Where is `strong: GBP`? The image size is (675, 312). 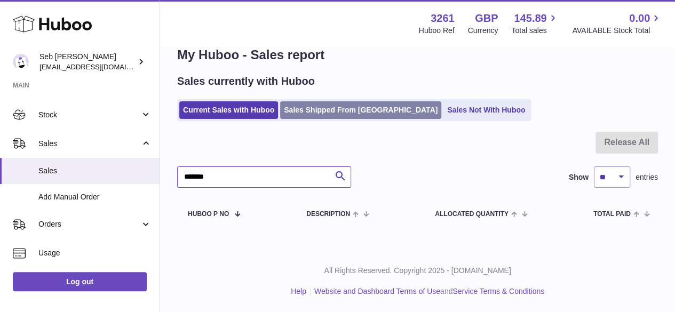
strong: GBP is located at coordinates (486, 18).